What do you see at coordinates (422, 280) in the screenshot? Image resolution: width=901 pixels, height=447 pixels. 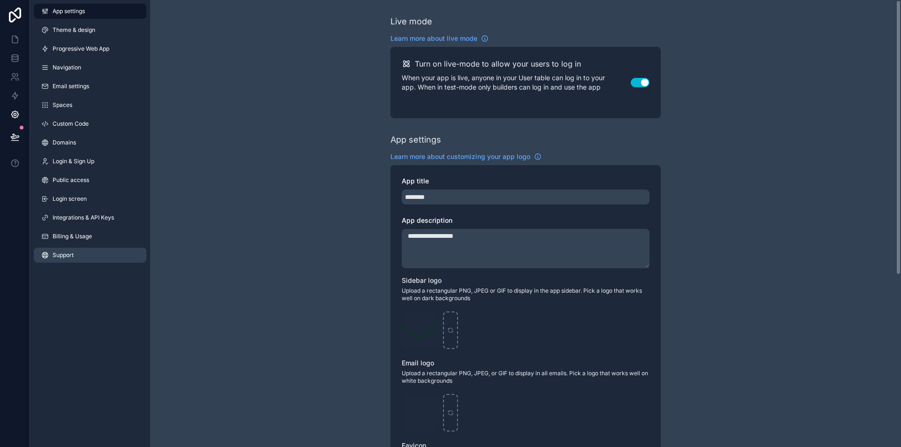 I see `span: Sidebar logo` at bounding box center [422, 280].